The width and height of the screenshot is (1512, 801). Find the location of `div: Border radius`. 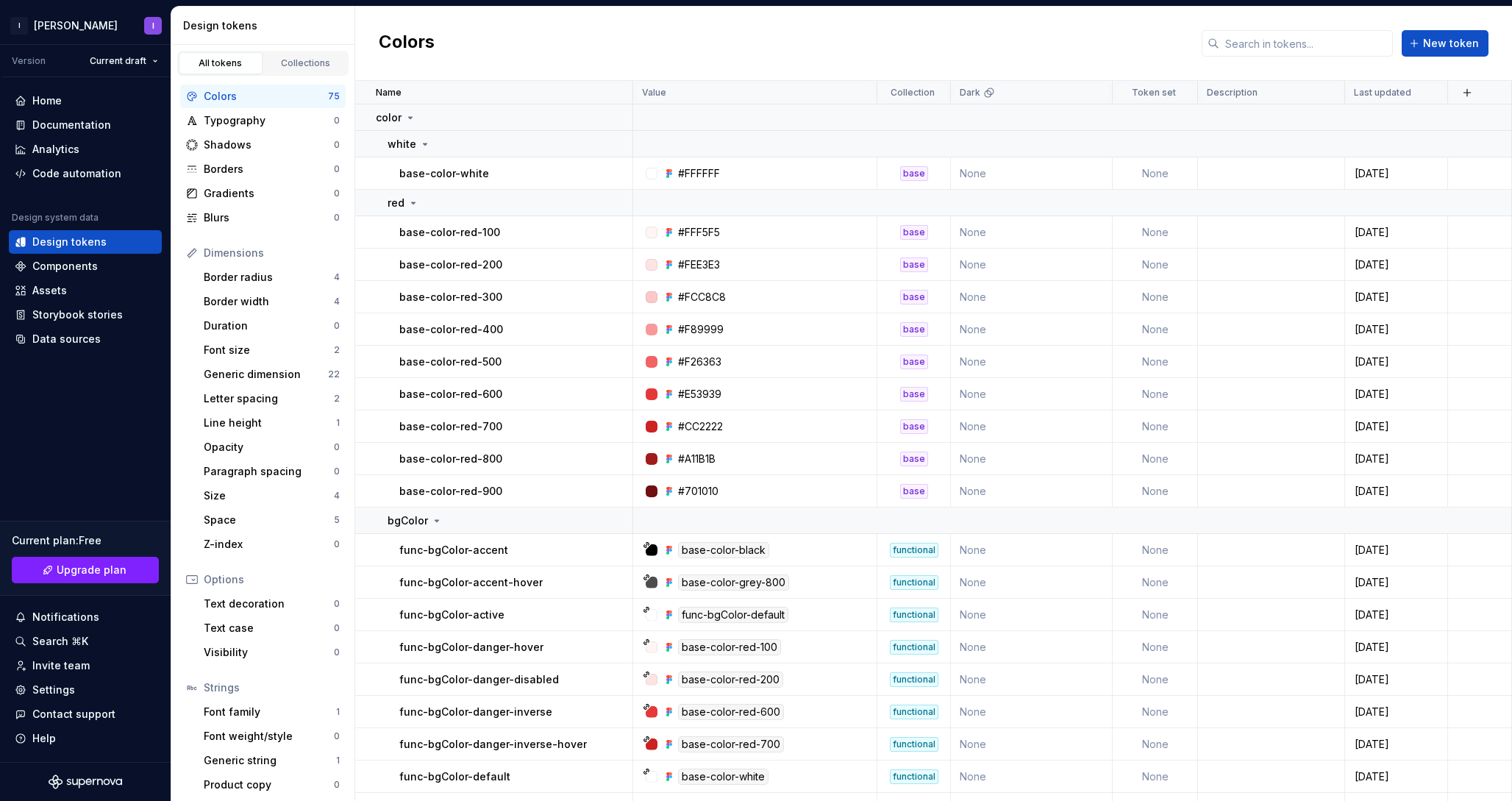

div: Border radius is located at coordinates (268, 277).